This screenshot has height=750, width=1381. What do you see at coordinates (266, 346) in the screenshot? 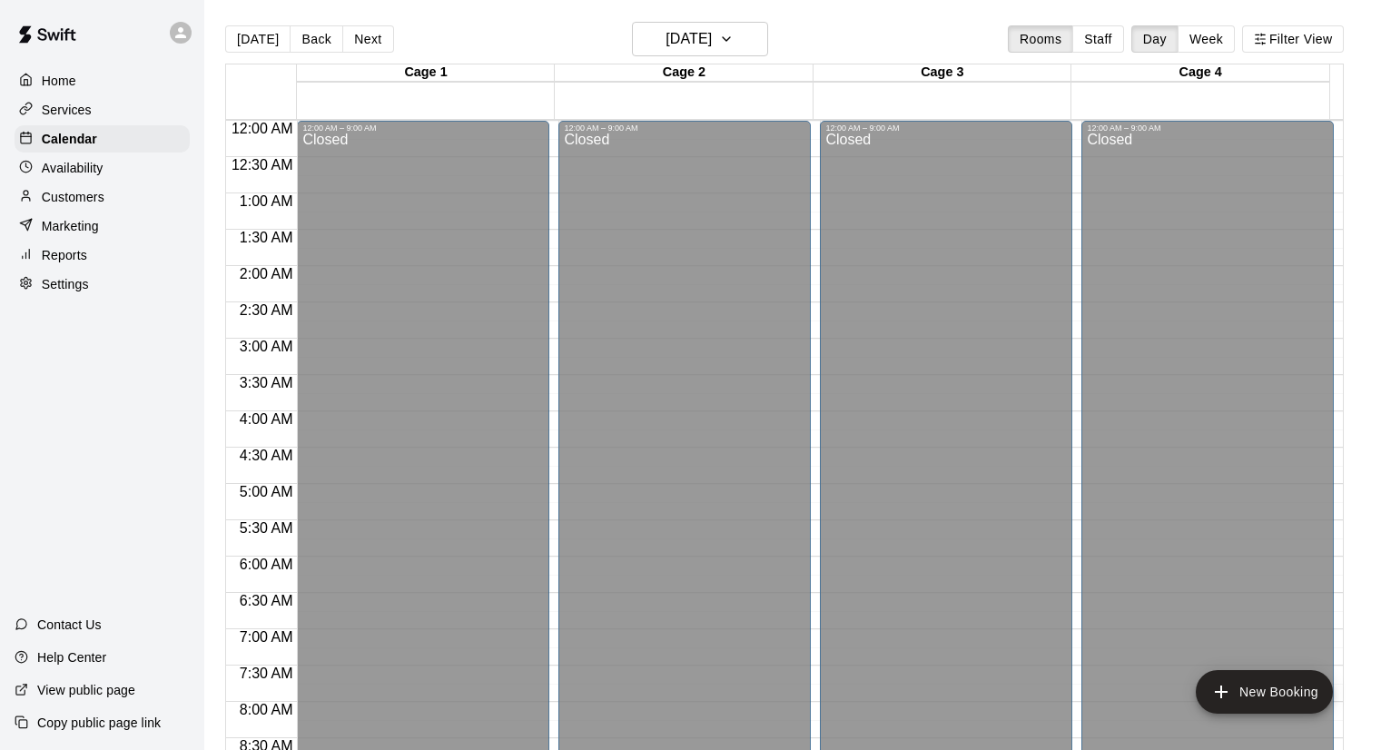
I see `span: 3:00 AM` at bounding box center [266, 346].